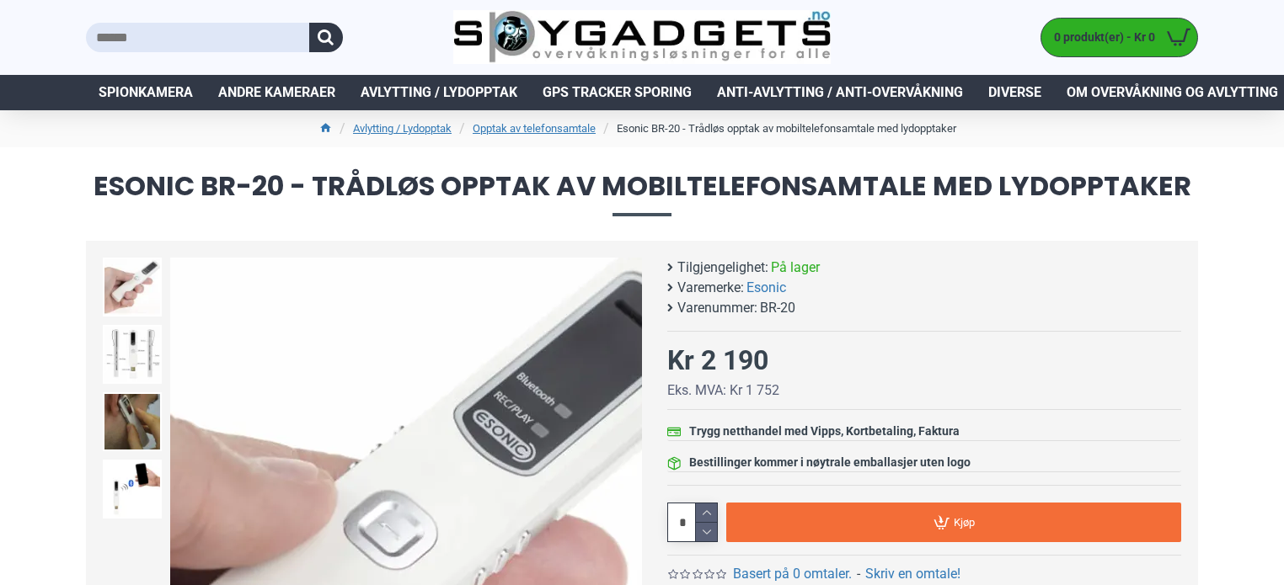 The image size is (1284, 585). What do you see at coordinates (642, 37) in the screenshot?
I see `img: SpyGadgets.no` at bounding box center [642, 37].